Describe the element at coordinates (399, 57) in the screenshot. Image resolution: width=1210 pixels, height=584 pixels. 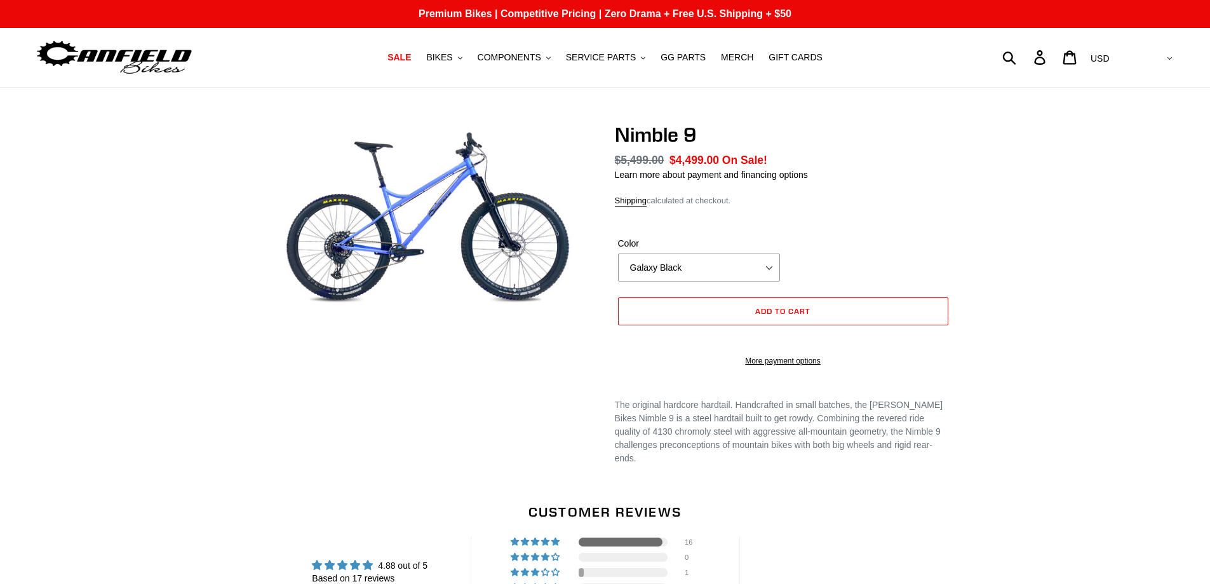
I see `a: SALE` at that location.